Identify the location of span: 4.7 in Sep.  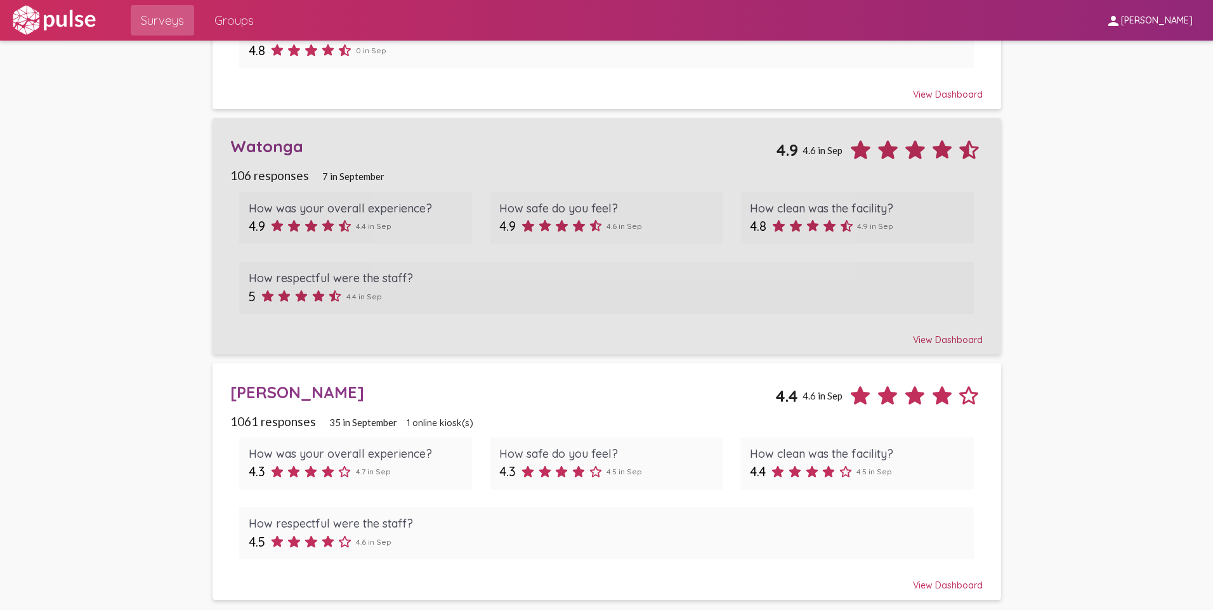
(373, 471).